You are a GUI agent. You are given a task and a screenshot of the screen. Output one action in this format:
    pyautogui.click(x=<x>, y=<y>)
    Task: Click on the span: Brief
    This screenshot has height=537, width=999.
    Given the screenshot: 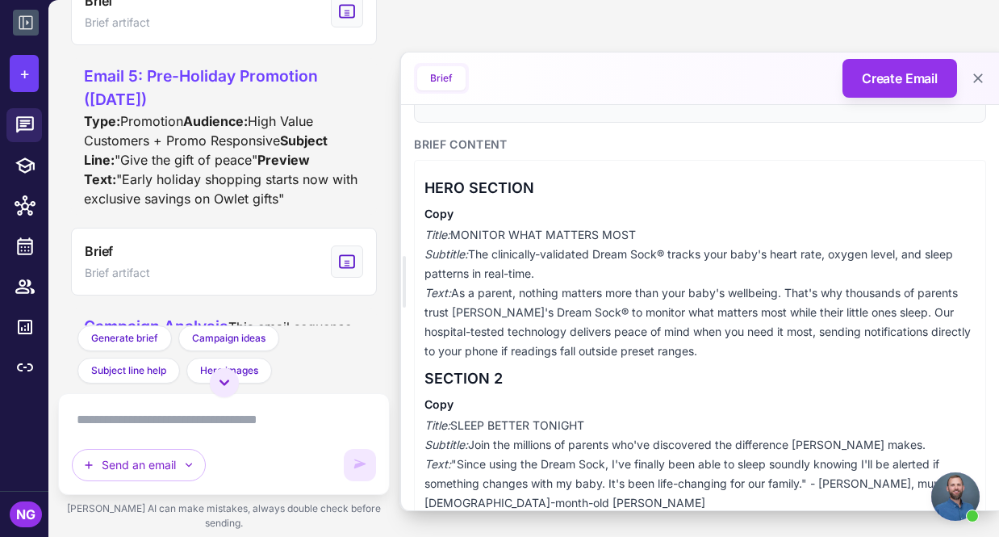 What is the action you would take?
    pyautogui.click(x=98, y=251)
    